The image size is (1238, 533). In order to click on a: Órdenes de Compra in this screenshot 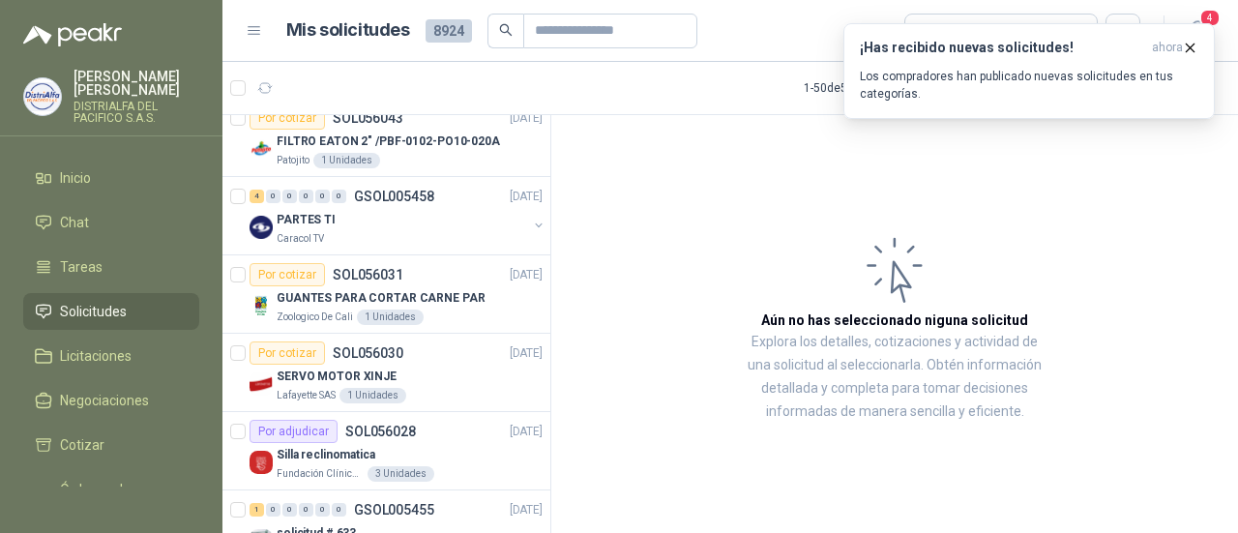, I will do `click(111, 500)`.